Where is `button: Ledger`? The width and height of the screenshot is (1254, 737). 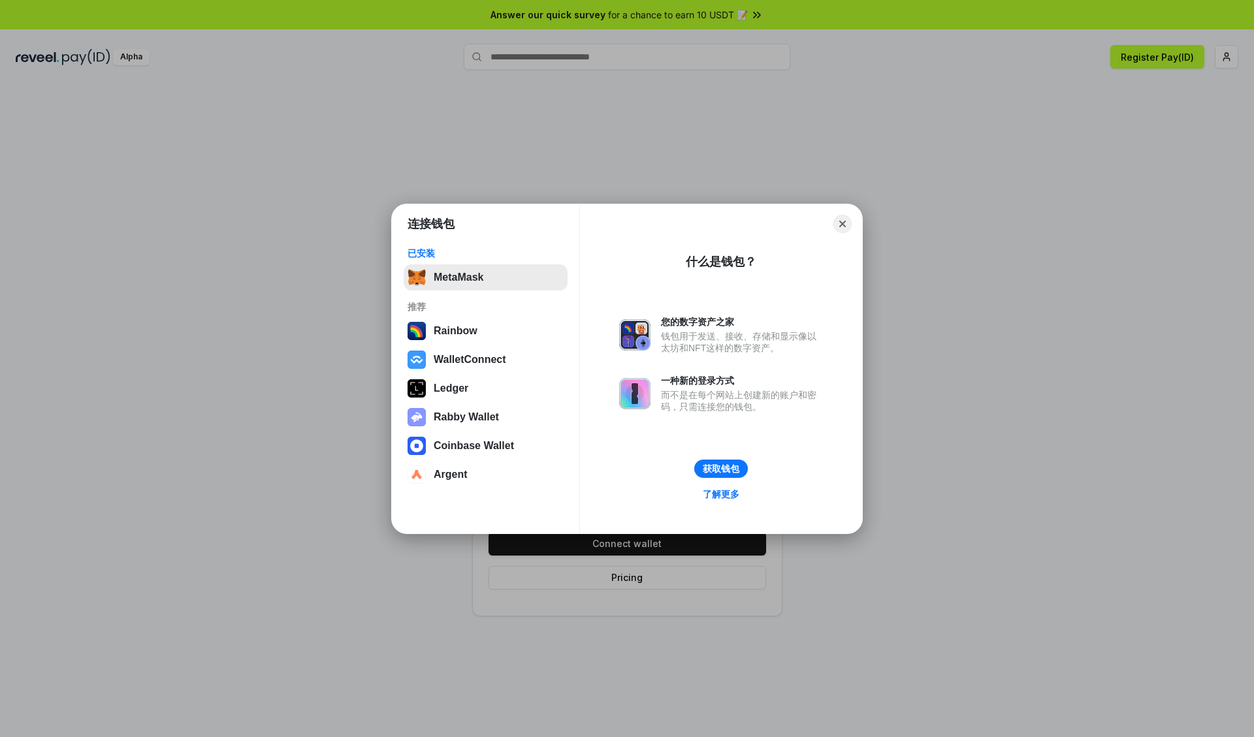 button: Ledger is located at coordinates (485, 389).